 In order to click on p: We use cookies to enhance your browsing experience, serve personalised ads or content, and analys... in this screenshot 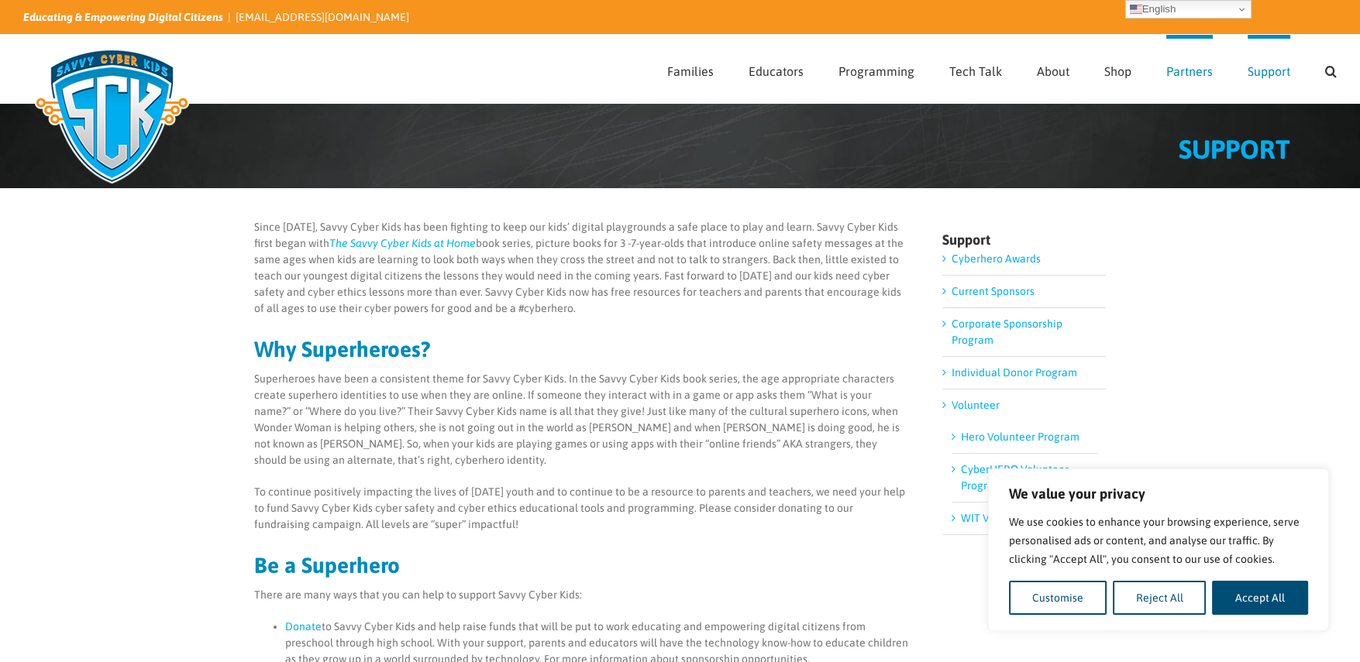, I will do `click(1158, 541)`.